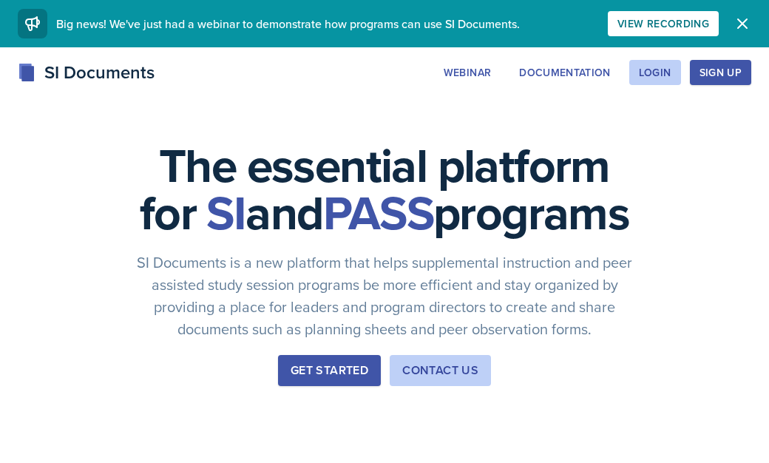  What do you see at coordinates (565, 73) in the screenshot?
I see `button: Documentation` at bounding box center [565, 73].